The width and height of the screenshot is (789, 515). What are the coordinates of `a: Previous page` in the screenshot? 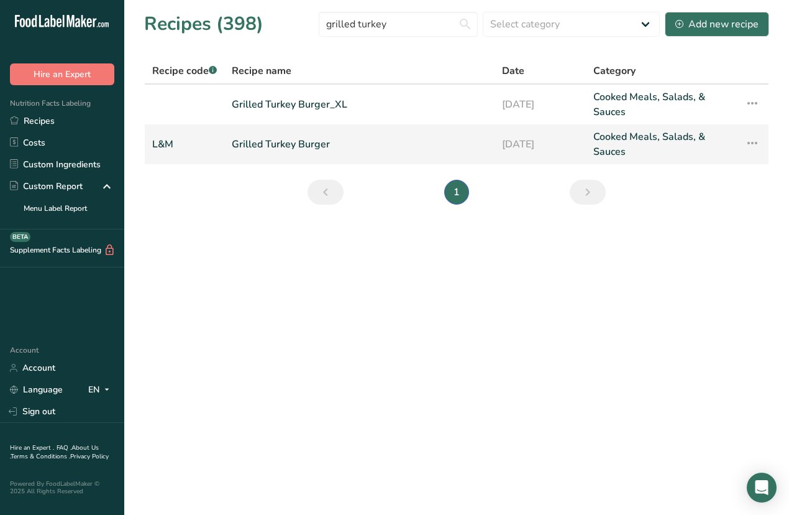 It's located at (326, 192).